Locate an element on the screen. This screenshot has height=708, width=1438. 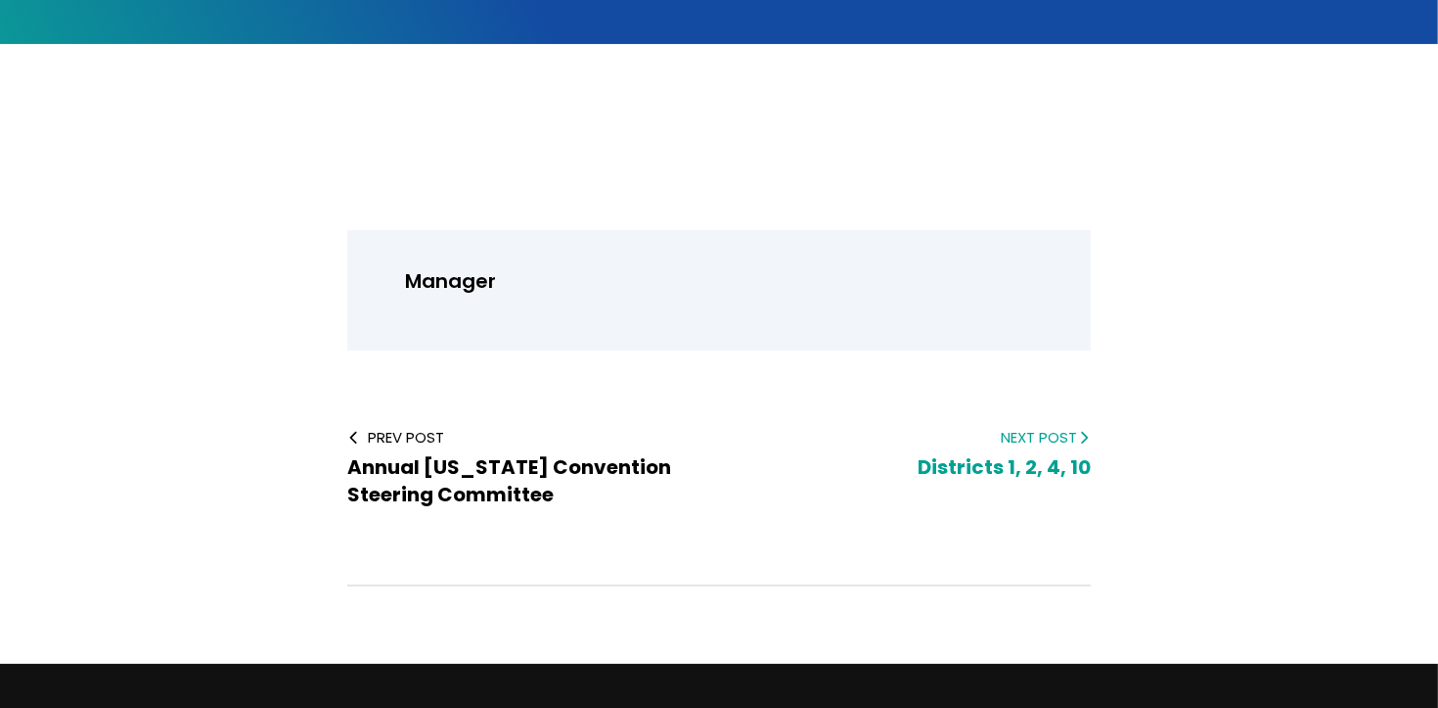
a: Next Post Districts 1, 2, 4, 10 is located at coordinates (921, 453).